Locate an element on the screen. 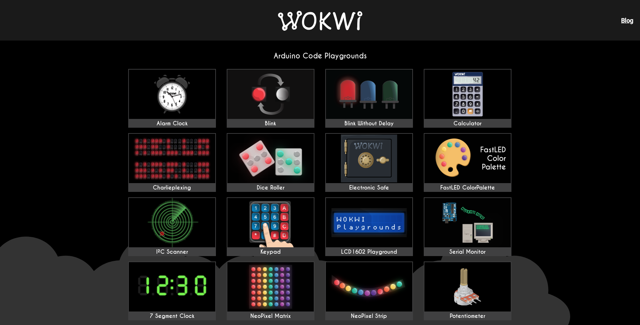 The height and width of the screenshot is (325, 640). img: FastLED ColorPalette is located at coordinates (468, 158).